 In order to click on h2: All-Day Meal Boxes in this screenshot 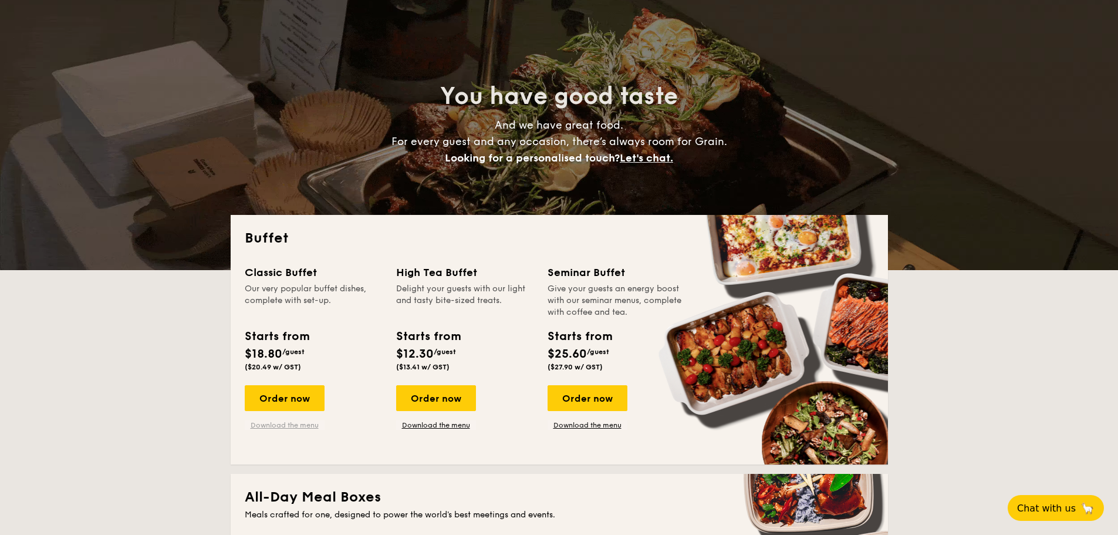, I will do `click(559, 497)`.